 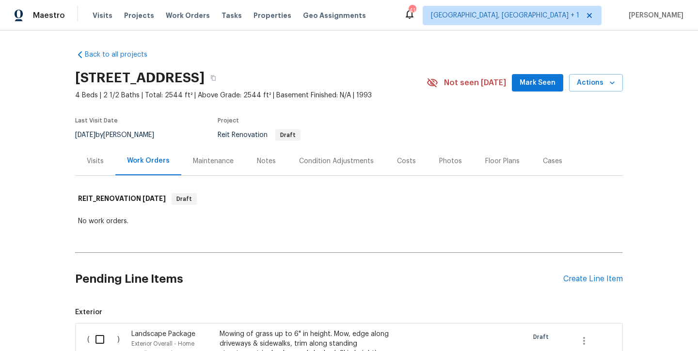 What do you see at coordinates (349, 221) in the screenshot?
I see `div: No work orders.` at bounding box center [349, 221].